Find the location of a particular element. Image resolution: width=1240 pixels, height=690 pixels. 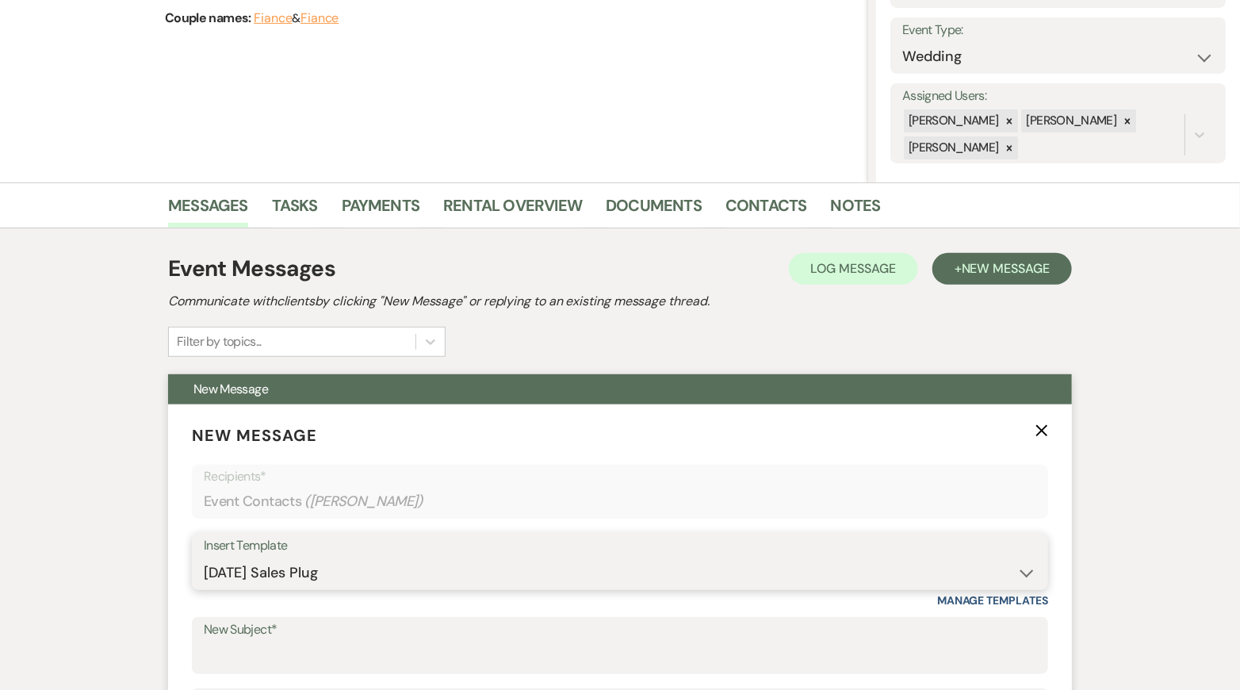

div: Insert Template is located at coordinates (620, 546).